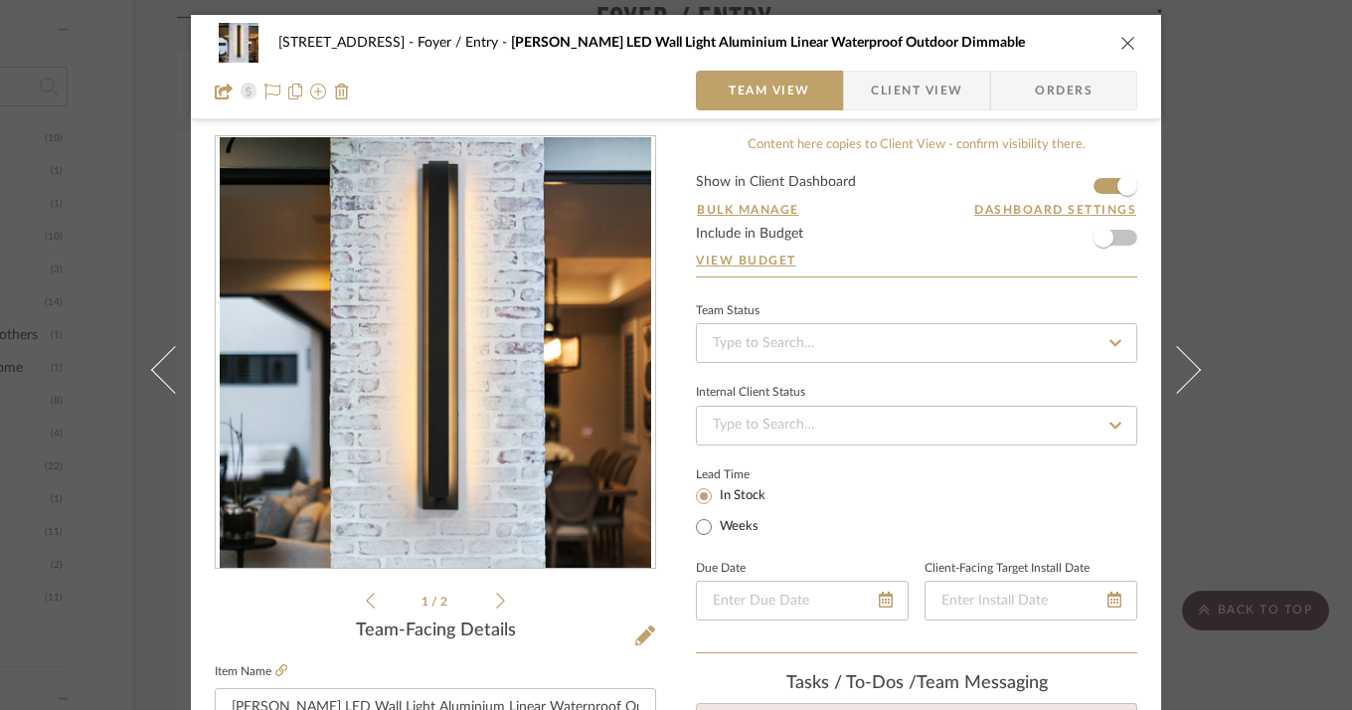 The image size is (1352, 710). Describe the element at coordinates (1064, 90) in the screenshot. I see `span: Orders` at that location.